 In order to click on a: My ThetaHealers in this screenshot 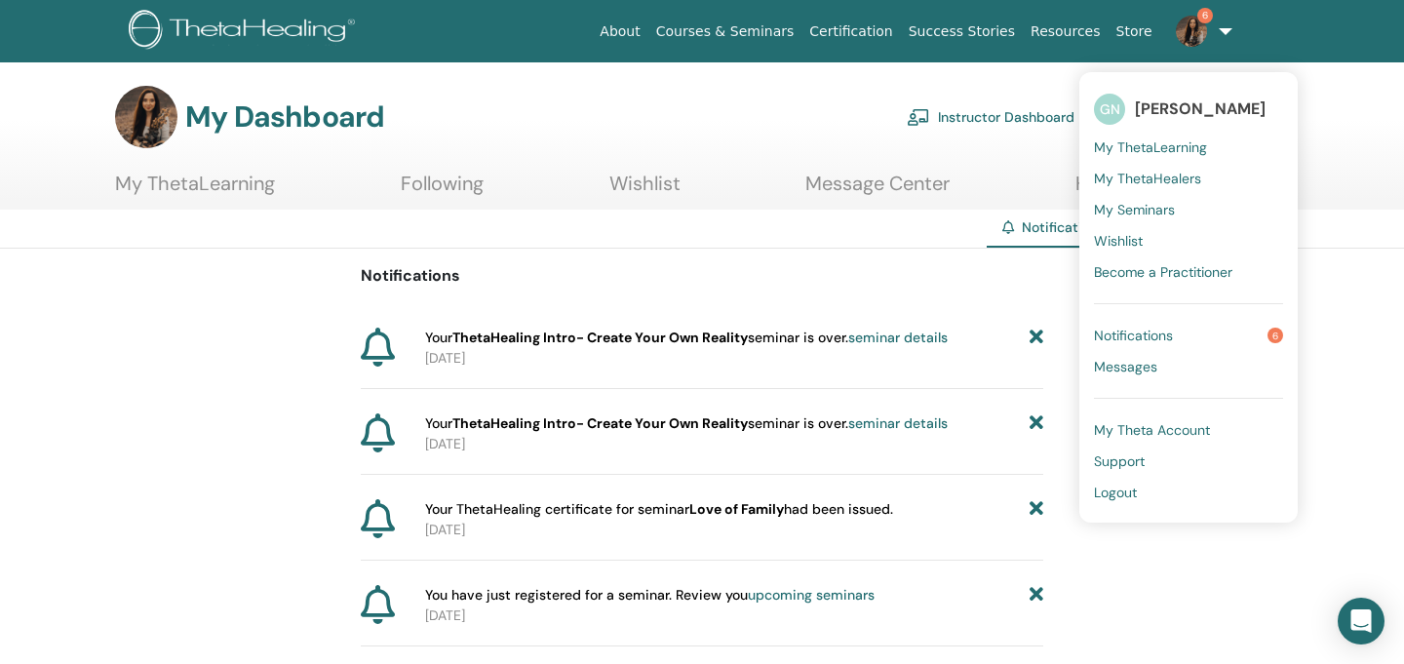, I will do `click(1188, 178)`.